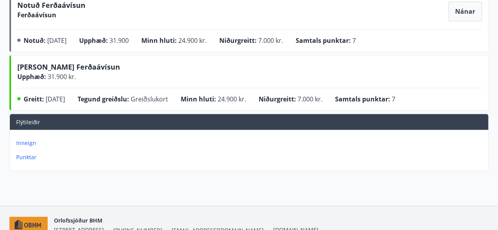 The image size is (498, 230). I want to click on p: Punktar, so click(250, 158).